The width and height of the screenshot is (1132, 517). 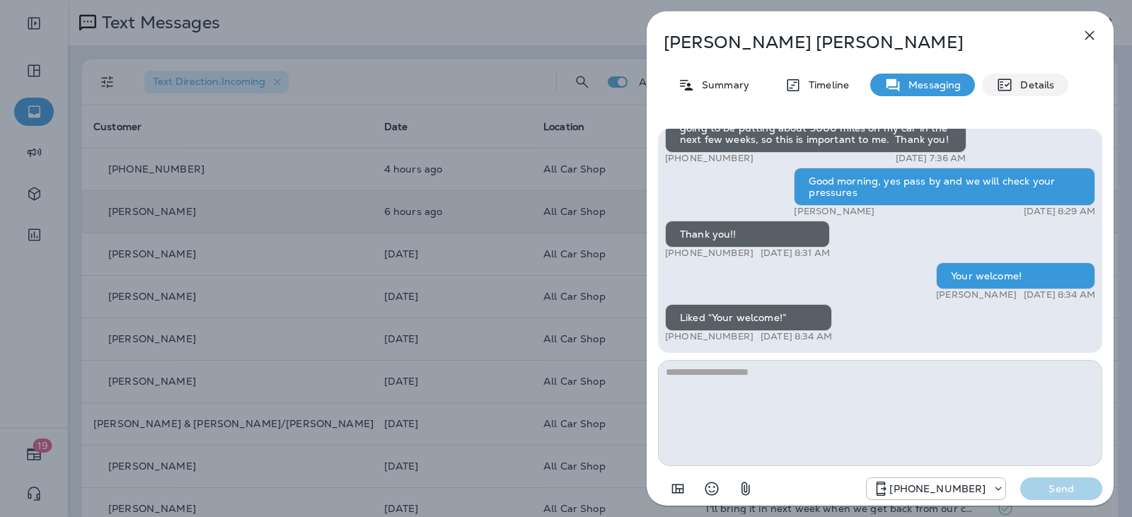 What do you see at coordinates (712, 489) in the screenshot?
I see `button: Select an emoji` at bounding box center [712, 489].